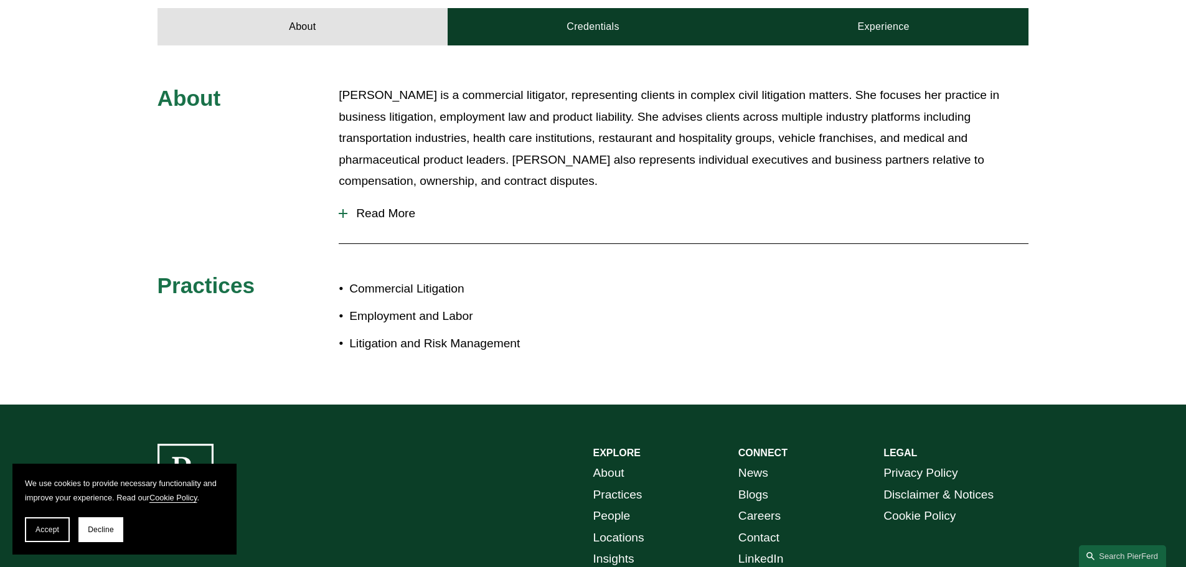  Describe the element at coordinates (762, 452) in the screenshot. I see `strong: CONNECT` at that location.